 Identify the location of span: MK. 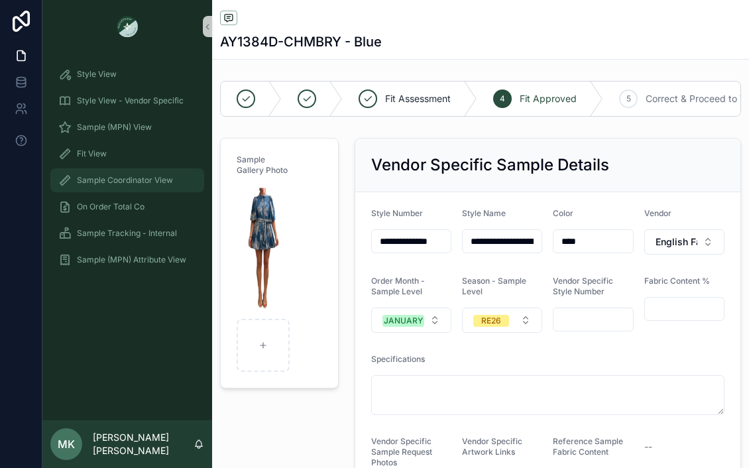
(66, 444).